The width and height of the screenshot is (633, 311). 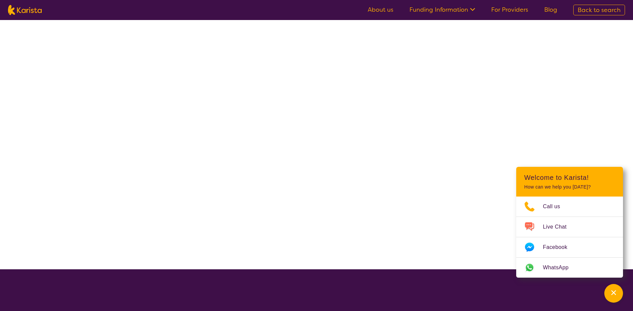 What do you see at coordinates (614, 293) in the screenshot?
I see `button: Channel Menu` at bounding box center [614, 293].